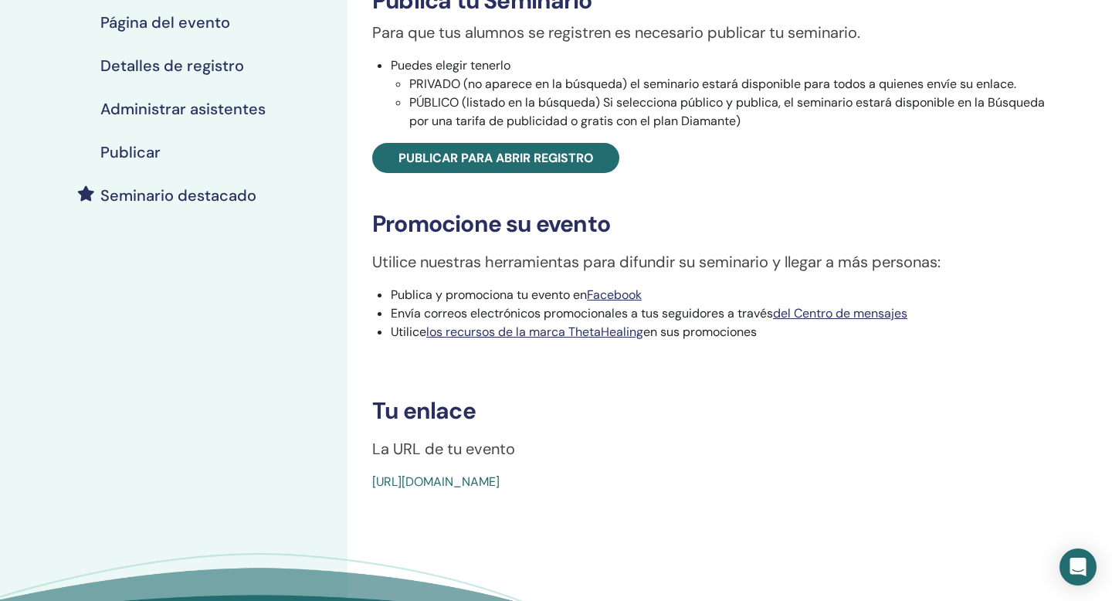  I want to click on div: Abrir Intercom Messenger, so click(1078, 567).